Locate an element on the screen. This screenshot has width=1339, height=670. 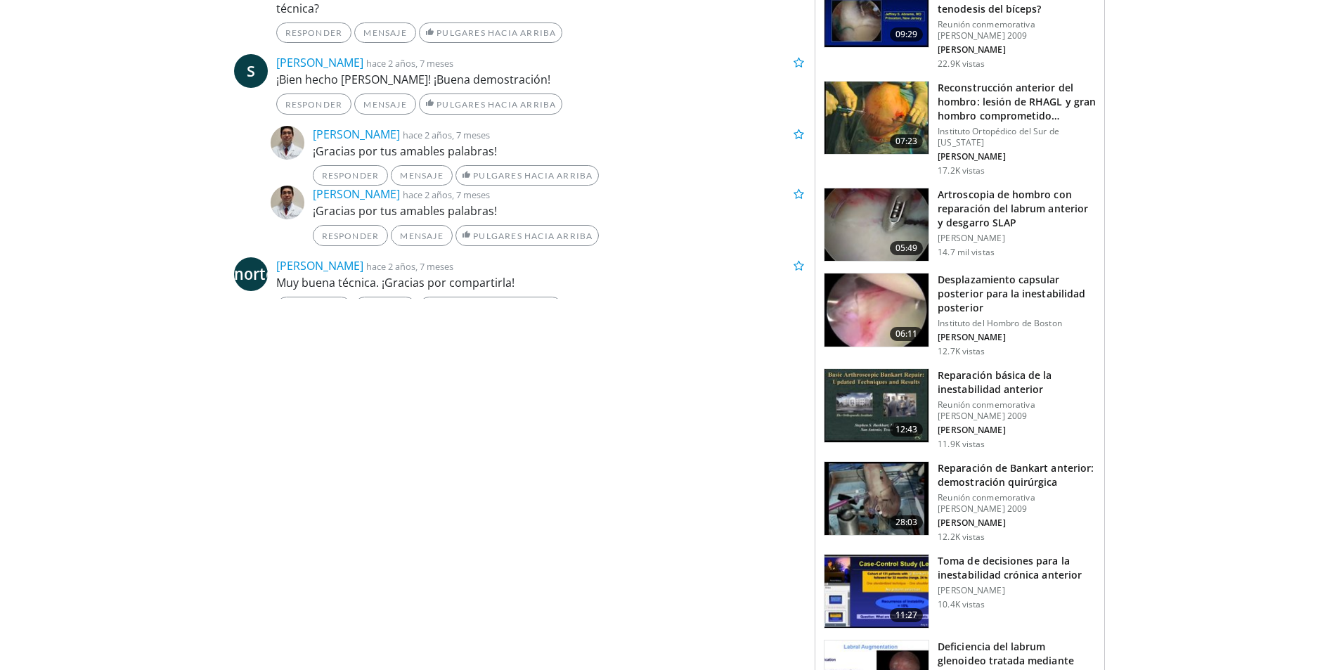
img: 563805_3.png.150x105_q85_crop-smart_upscale.jpg is located at coordinates (876, 406).